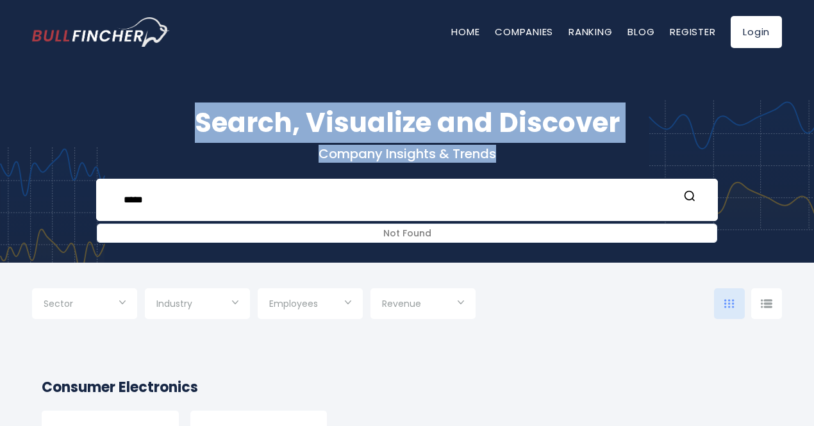 Image resolution: width=814 pixels, height=426 pixels. Describe the element at coordinates (590, 31) in the screenshot. I see `a: Ranking` at that location.